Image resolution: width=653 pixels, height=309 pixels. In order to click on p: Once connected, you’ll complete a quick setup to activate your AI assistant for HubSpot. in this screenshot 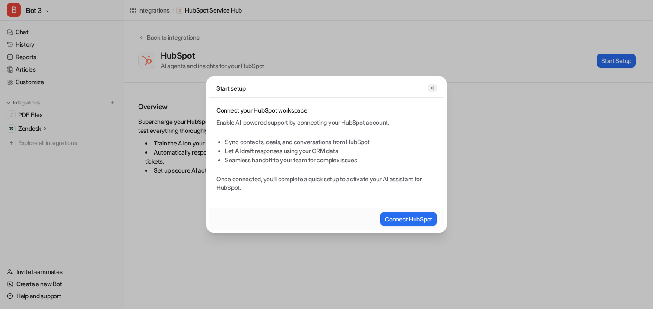, I will do `click(326, 183)`.